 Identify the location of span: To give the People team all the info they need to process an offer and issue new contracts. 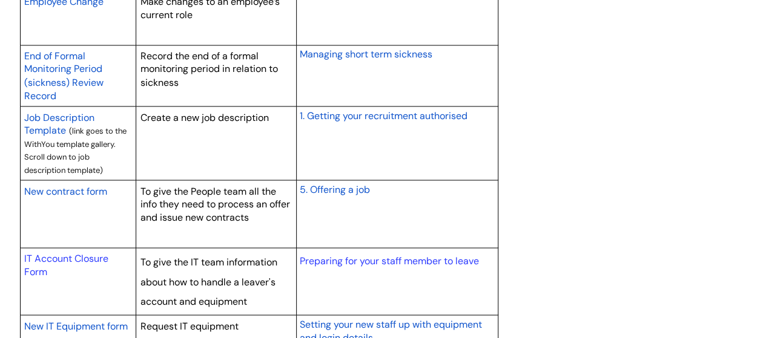
(215, 204).